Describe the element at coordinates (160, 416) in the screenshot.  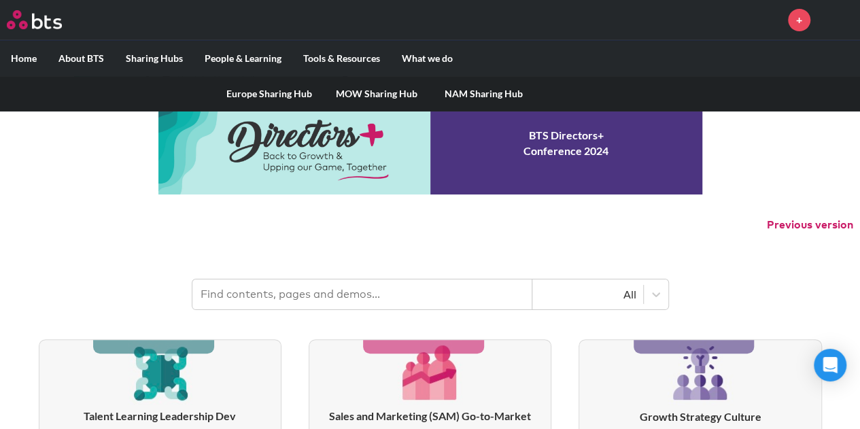
I see `h3: Talent Learning Leadership Dev` at that location.